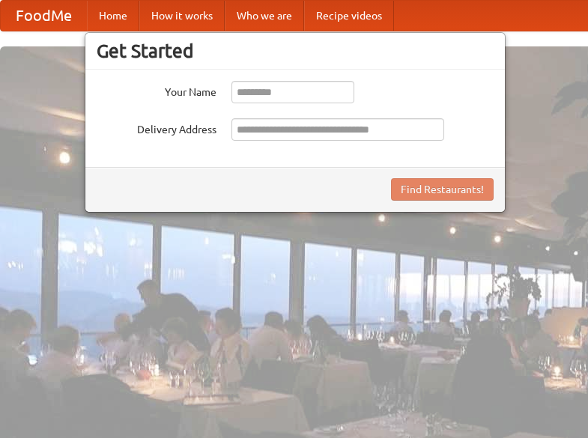 This screenshot has width=588, height=438. Describe the element at coordinates (113, 16) in the screenshot. I see `a: Home` at that location.